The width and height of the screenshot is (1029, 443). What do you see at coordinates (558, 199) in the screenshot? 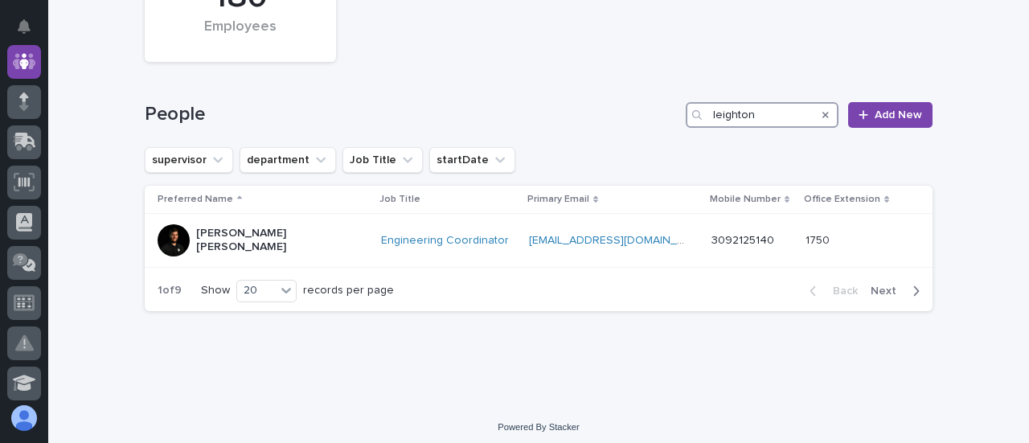
I see `p: Primary Email` at bounding box center [558, 199].